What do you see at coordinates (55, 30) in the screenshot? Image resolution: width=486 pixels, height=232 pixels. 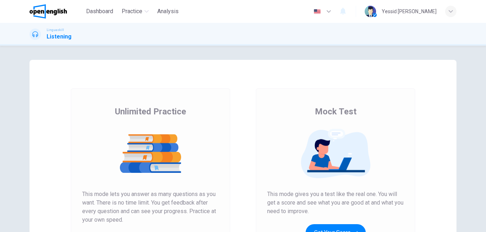 I see `span: Linguaskill` at bounding box center [55, 30].